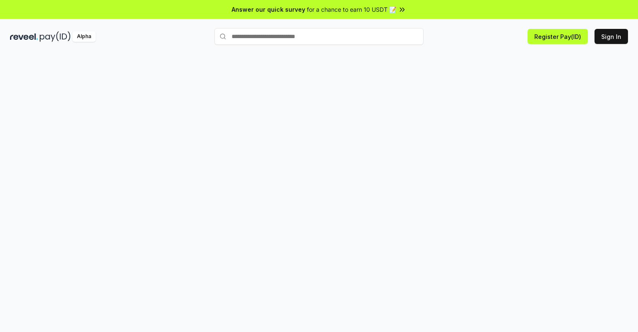 This screenshot has height=332, width=638. Describe the element at coordinates (55, 36) in the screenshot. I see `img: pay_id` at that location.